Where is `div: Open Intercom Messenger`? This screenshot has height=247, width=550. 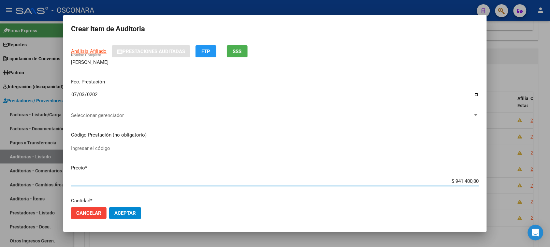
div: Open Intercom Messenger is located at coordinates (536, 233).